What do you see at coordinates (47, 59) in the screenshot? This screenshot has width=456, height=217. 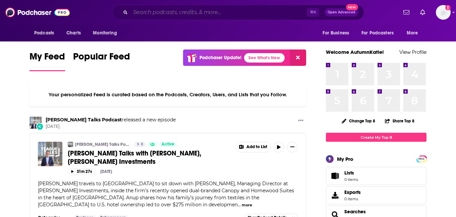 I see `span: My Feed` at bounding box center [47, 59].